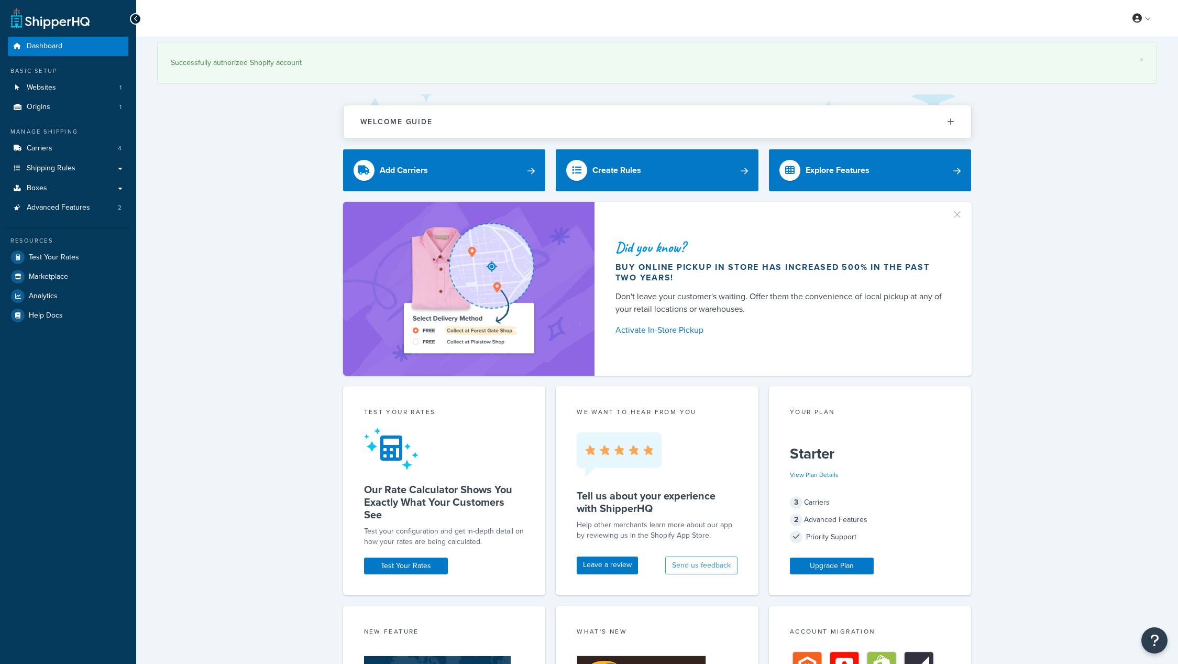 This screenshot has height=664, width=1178. I want to click on li: Dashboard, so click(68, 46).